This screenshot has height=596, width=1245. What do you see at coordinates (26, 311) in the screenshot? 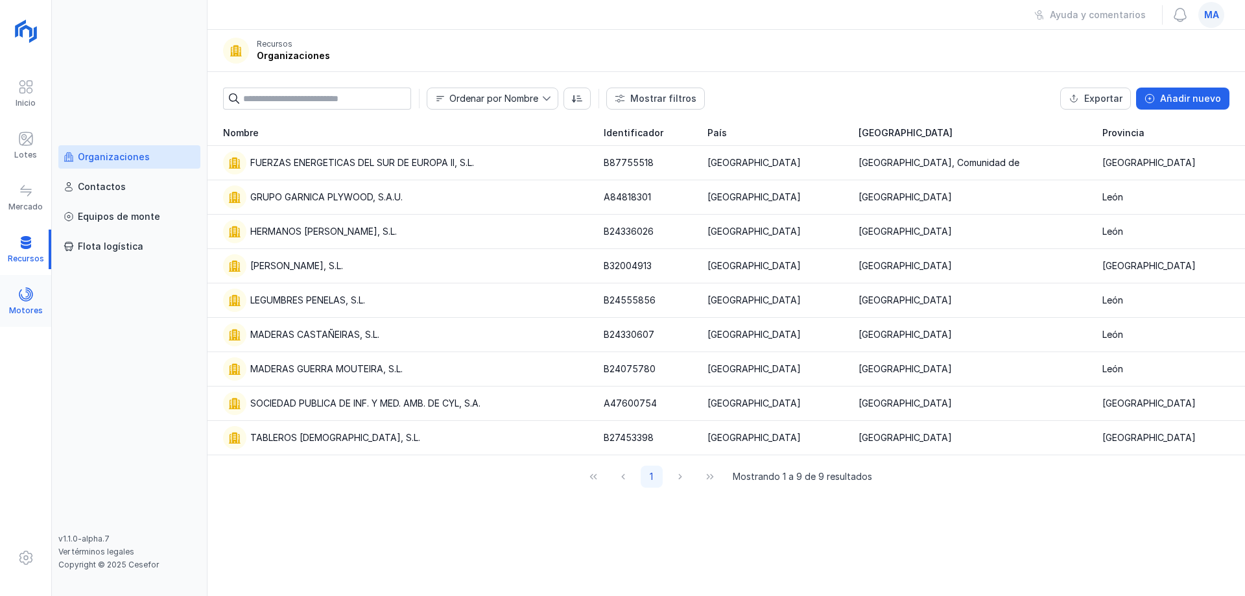
I see `div: Motores` at bounding box center [26, 311].